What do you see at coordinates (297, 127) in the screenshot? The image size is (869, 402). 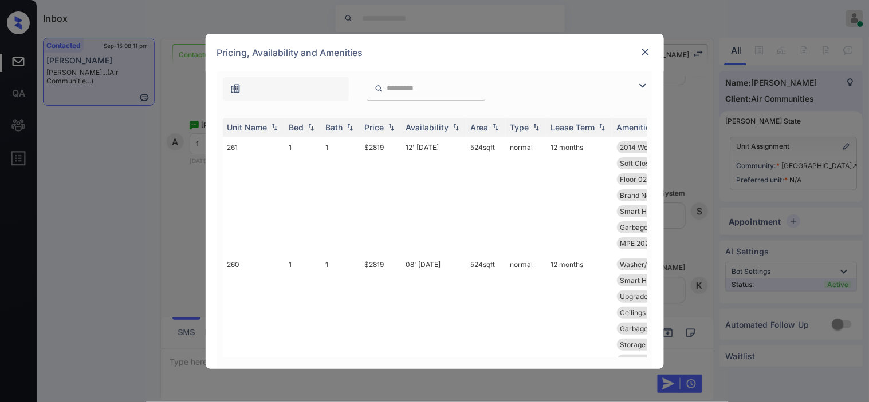 I see `div: Bed` at bounding box center [297, 127].